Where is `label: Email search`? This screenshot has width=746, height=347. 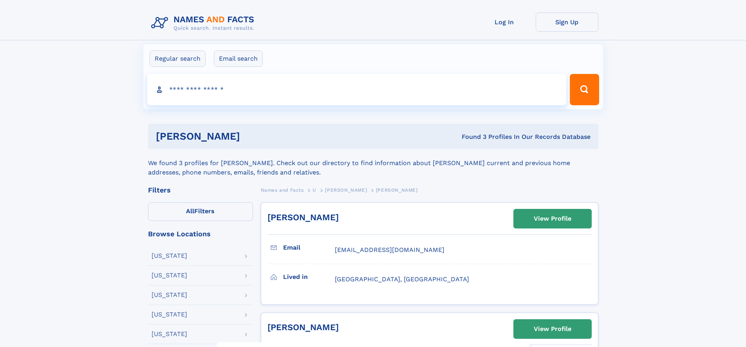
label: Email search is located at coordinates (238, 59).